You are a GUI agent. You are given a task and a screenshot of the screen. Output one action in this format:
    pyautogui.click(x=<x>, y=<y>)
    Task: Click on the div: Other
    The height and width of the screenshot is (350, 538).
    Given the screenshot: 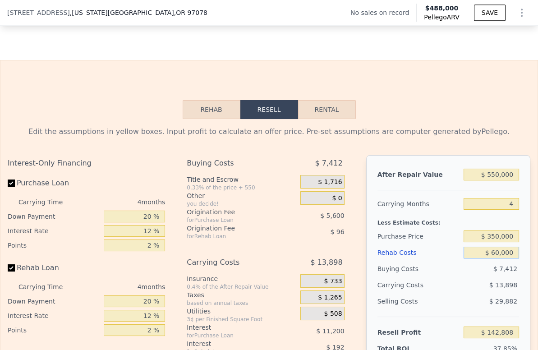 What is the action you would take?
    pyautogui.click(x=242, y=196)
    